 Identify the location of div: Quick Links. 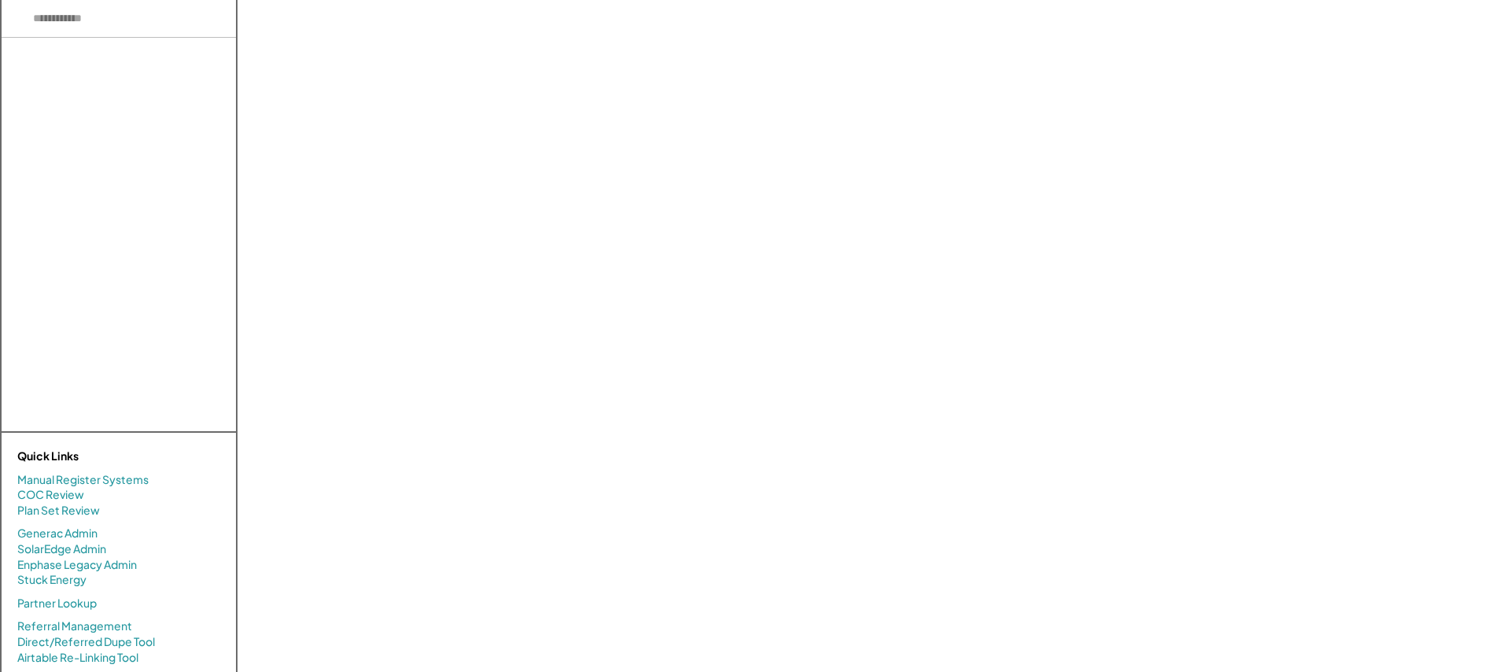
(96, 456).